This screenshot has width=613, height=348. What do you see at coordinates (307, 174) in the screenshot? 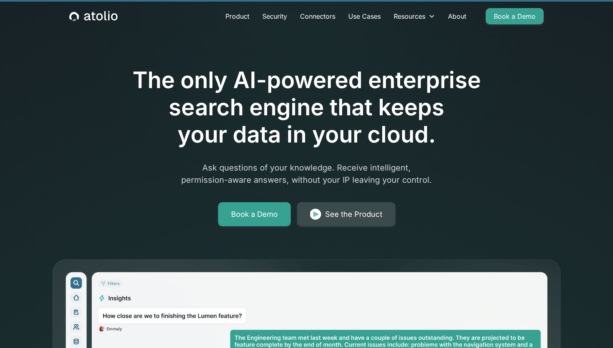
I see `p: Ask questions of your knowledge. Receive intelligent, permission-aware answers, without your IP l...` at bounding box center [307, 174].